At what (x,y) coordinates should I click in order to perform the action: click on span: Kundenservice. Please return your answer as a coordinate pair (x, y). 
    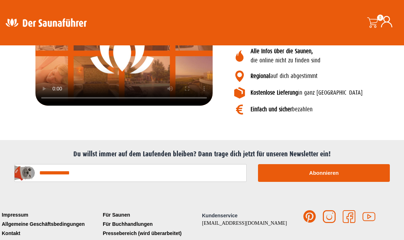
    Looking at the image, I should click on (219, 215).